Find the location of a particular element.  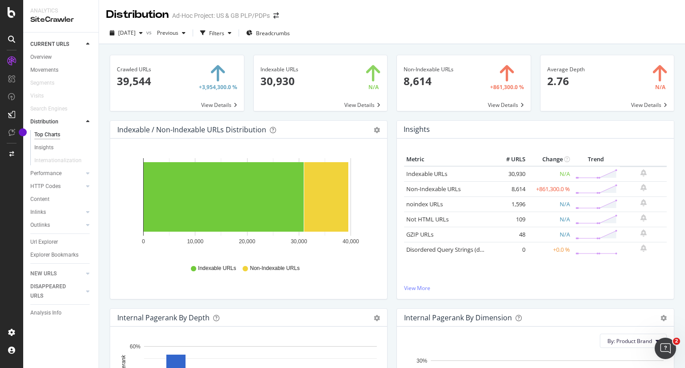

div: Explorer Bookmarks is located at coordinates (54, 255).